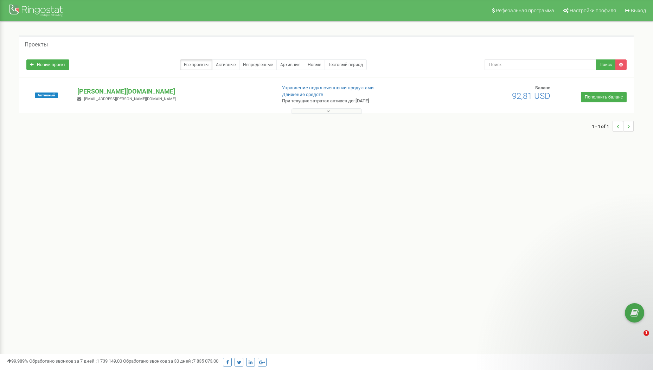  What do you see at coordinates (647, 333) in the screenshot?
I see `span: 1` at bounding box center [647, 333].